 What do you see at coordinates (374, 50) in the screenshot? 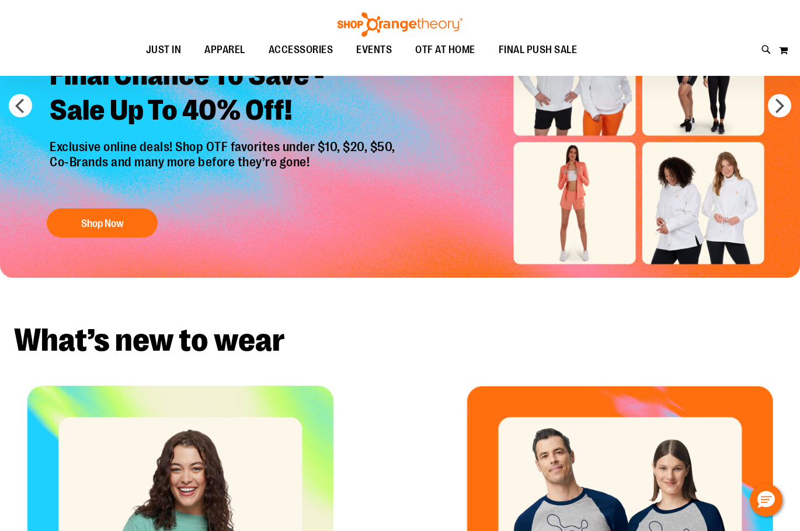
I see `a: EVENTS` at bounding box center [374, 50].